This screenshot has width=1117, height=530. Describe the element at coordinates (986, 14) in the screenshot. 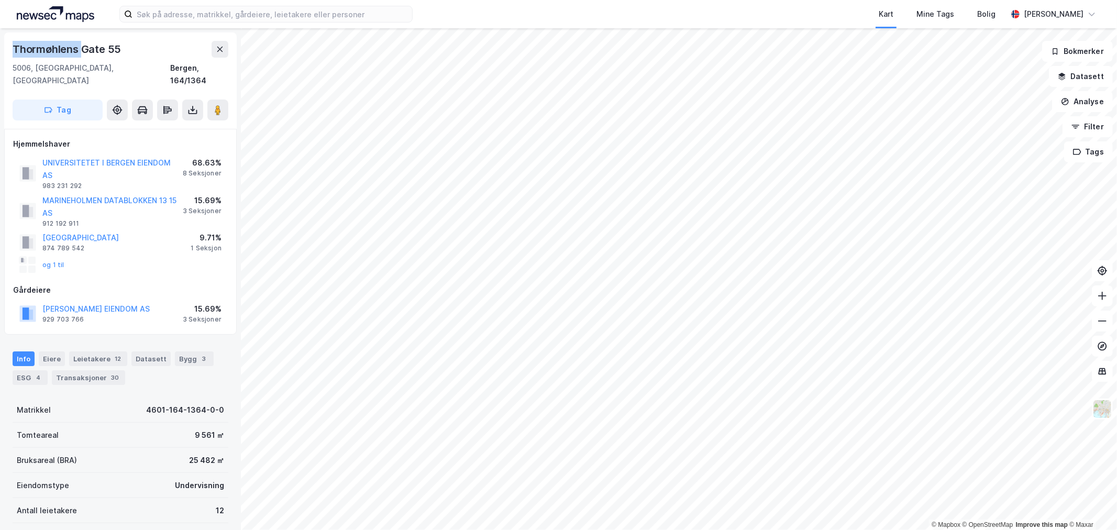

I see `div: Bolig` at that location.